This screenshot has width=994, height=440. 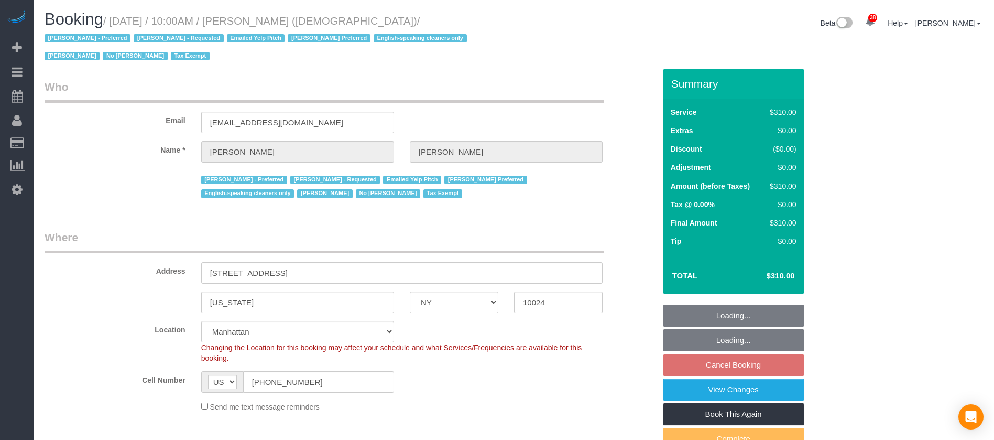 I want to click on label: Final Amount, so click(x=694, y=223).